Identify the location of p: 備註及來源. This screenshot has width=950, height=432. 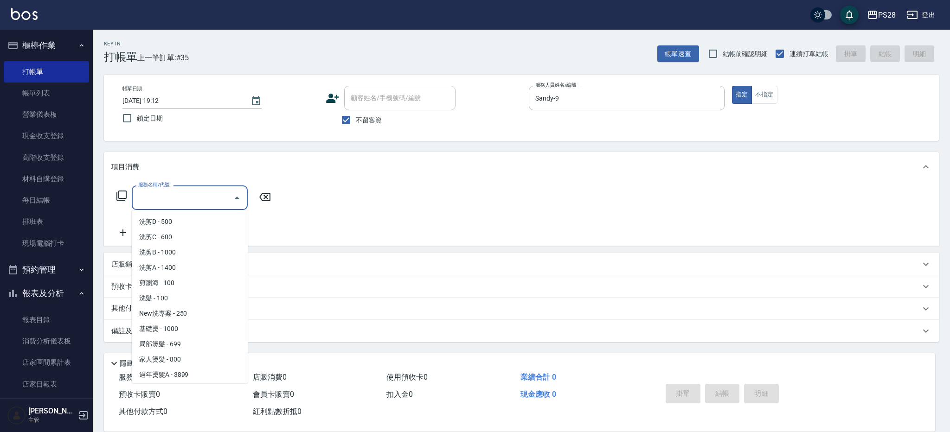
(128, 331).